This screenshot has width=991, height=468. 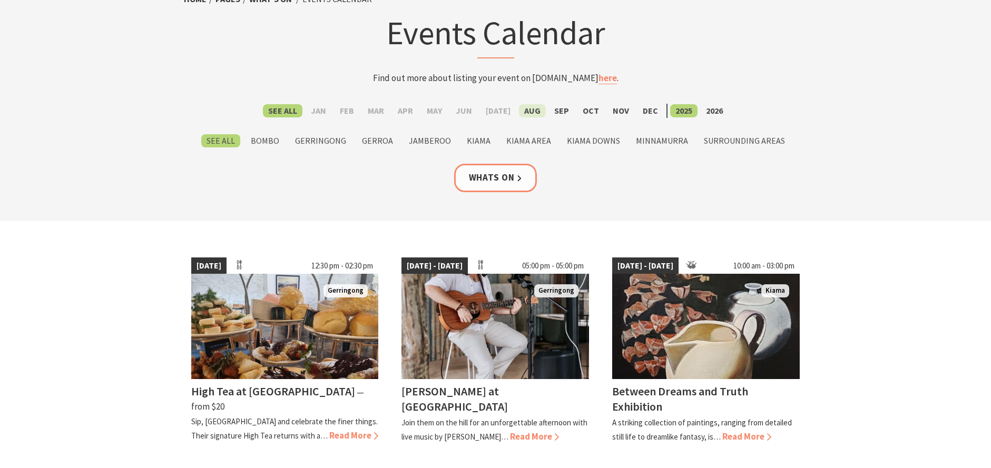 I want to click on span: 05:00 pm - 05:00 pm, so click(x=553, y=266).